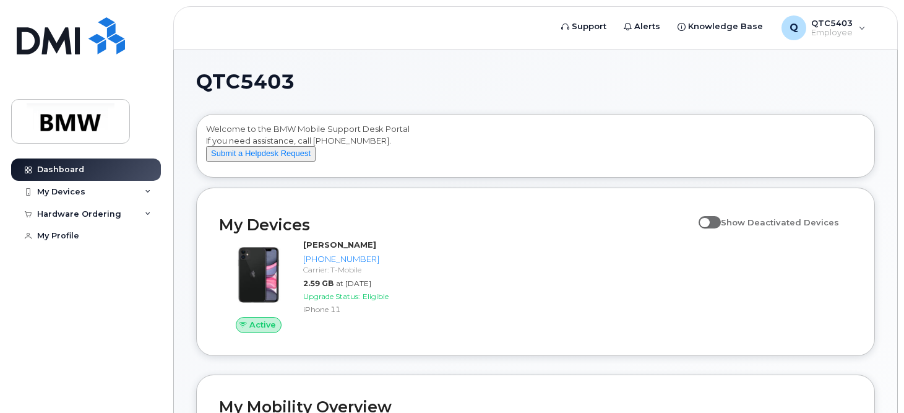 The height and width of the screenshot is (413, 904). I want to click on a: Submit a Helpdesk Request, so click(260, 153).